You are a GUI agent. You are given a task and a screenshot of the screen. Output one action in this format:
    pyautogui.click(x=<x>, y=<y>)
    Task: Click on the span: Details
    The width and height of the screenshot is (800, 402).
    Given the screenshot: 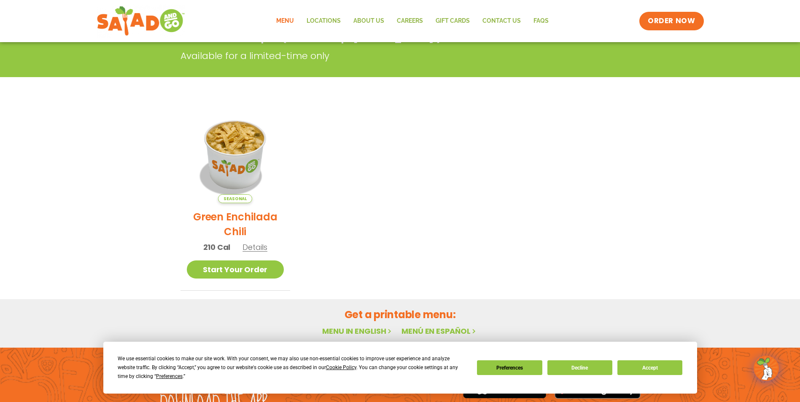 What is the action you would take?
    pyautogui.click(x=255, y=247)
    